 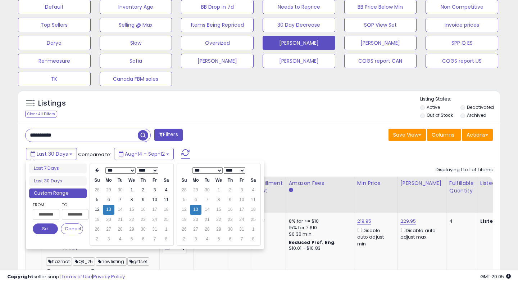 I want to click on button: Last 30 Days, so click(x=51, y=154).